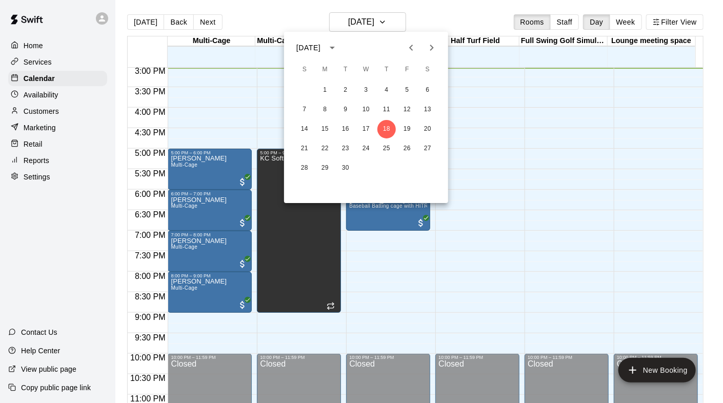  What do you see at coordinates (325, 149) in the screenshot?
I see `button: 22` at bounding box center [325, 149].